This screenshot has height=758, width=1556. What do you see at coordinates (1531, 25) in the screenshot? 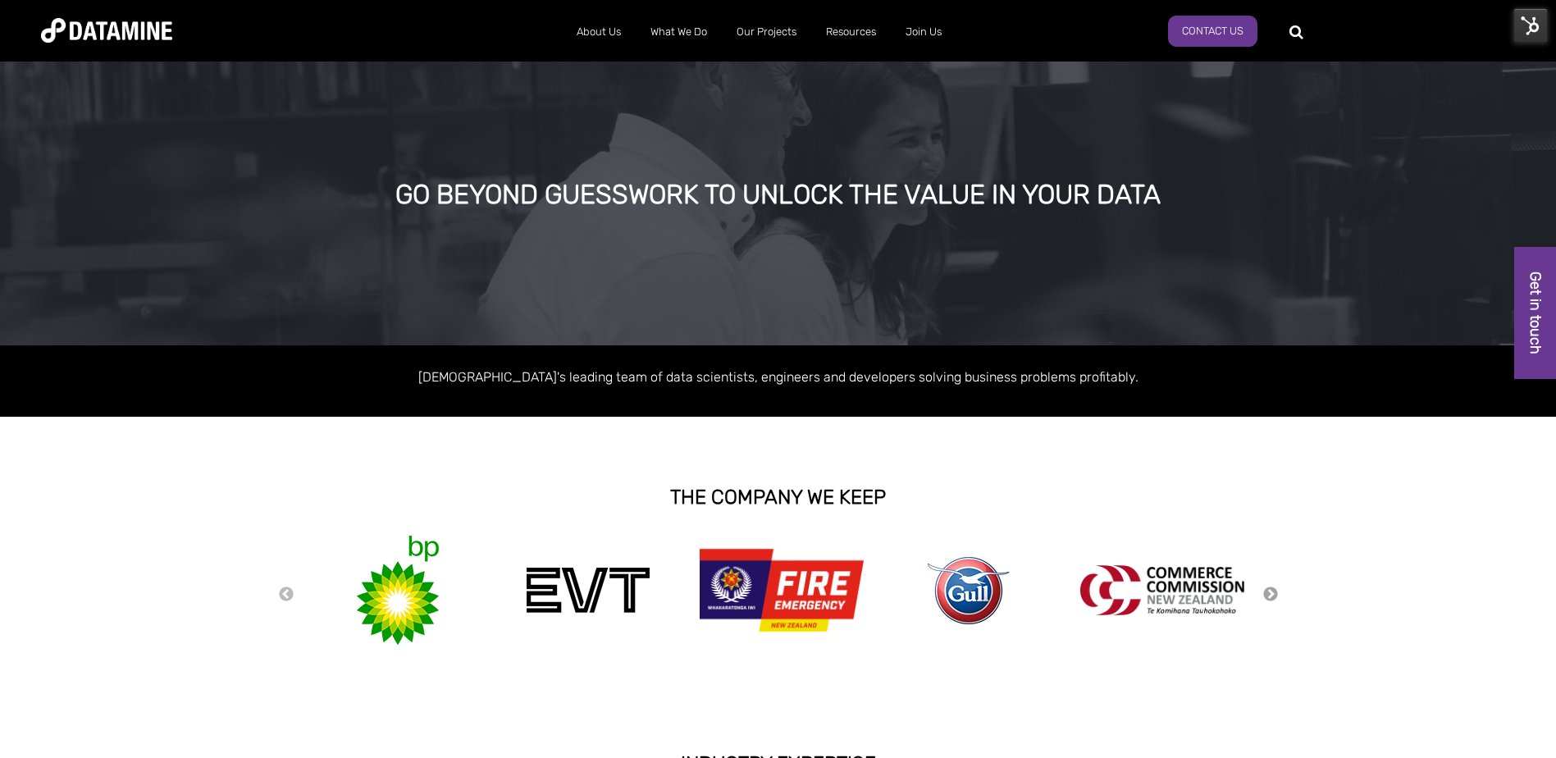
I see `img: HubSpot Tools Menu Toggle` at bounding box center [1531, 25].